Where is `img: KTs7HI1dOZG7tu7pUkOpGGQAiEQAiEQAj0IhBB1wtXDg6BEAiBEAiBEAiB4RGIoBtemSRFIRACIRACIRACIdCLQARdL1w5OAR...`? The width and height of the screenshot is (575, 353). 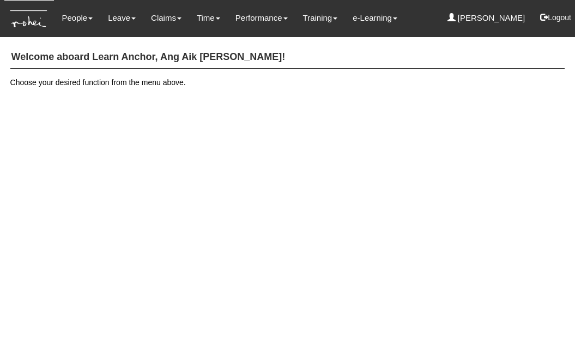 img: KTs7HI1dOZG7tu7pUkOpGGQAiEQAiEQAj0IhBB1wtXDg6BEAiBEAiBEAiB4RGIoBtemSRFIRACIRACIRACIdCLQARdL1w5OAR... is located at coordinates (29, 19).